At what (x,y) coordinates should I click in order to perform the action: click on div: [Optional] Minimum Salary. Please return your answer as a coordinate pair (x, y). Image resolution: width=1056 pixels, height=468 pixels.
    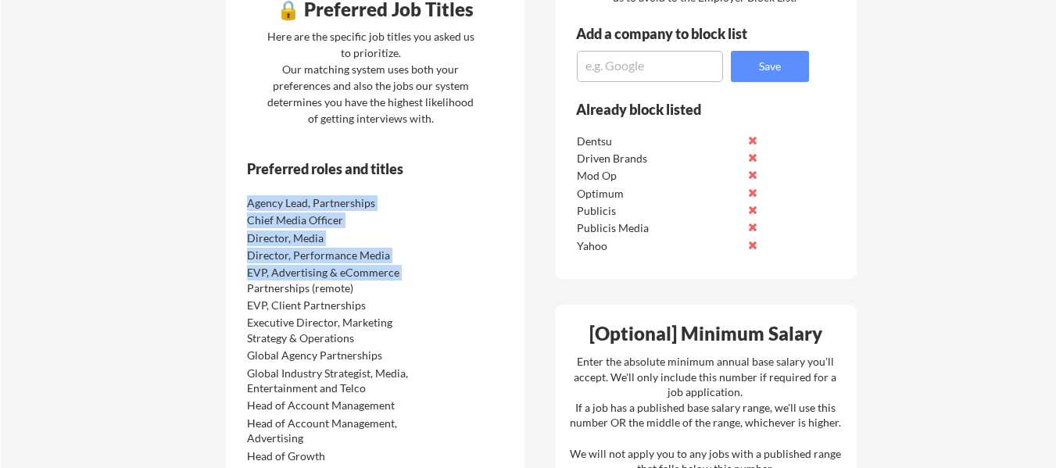
    Looking at the image, I should click on (706, 334).